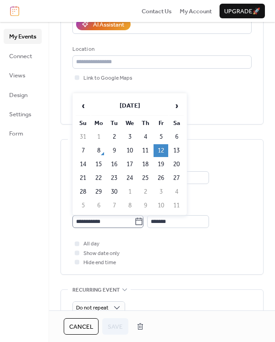 Image resolution: width=275 pixels, height=342 pixels. What do you see at coordinates (176, 151) in the screenshot?
I see `td: 13` at bounding box center [176, 151].